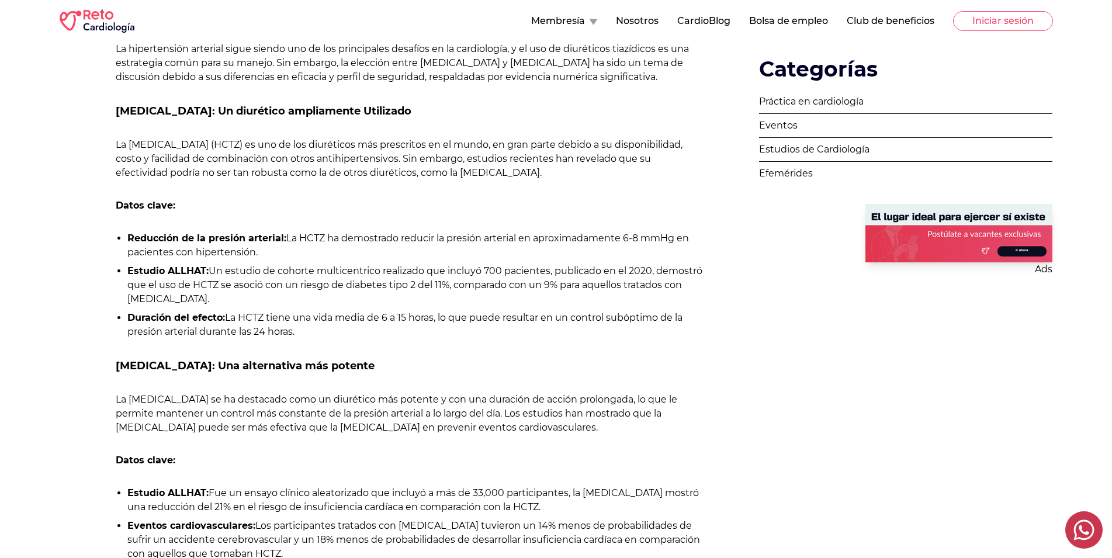 This screenshot has width=1112, height=558. What do you see at coordinates (409, 63) in the screenshot?
I see `p: La hipertensión arterial sigue siendo uno de los principales desafíos en la cardiología, y el uso...` at bounding box center [409, 63].